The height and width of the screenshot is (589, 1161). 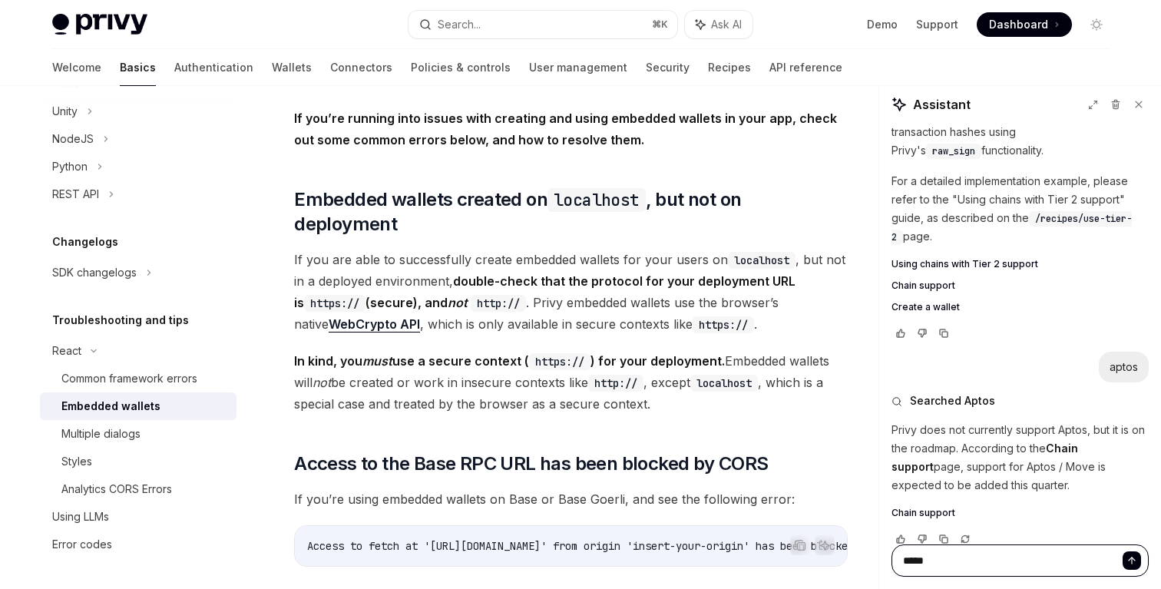 What do you see at coordinates (882, 25) in the screenshot?
I see `a: Demo` at bounding box center [882, 25].